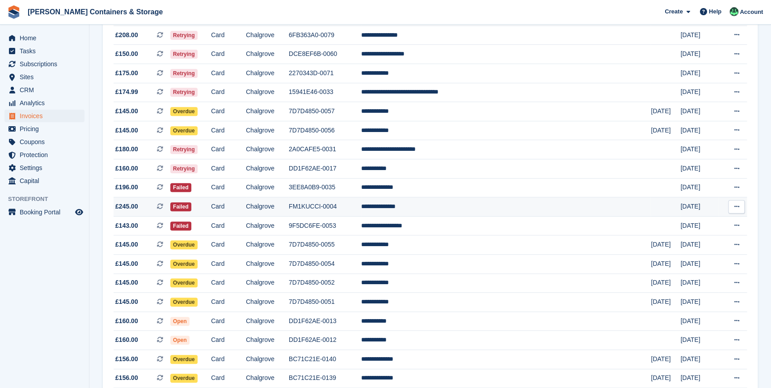 This screenshot has width=771, height=388. I want to click on span: Booking Portal, so click(47, 212).